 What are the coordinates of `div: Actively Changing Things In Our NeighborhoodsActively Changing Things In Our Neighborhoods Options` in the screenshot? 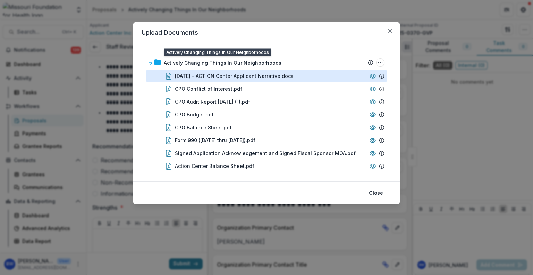 It's located at (267, 62).